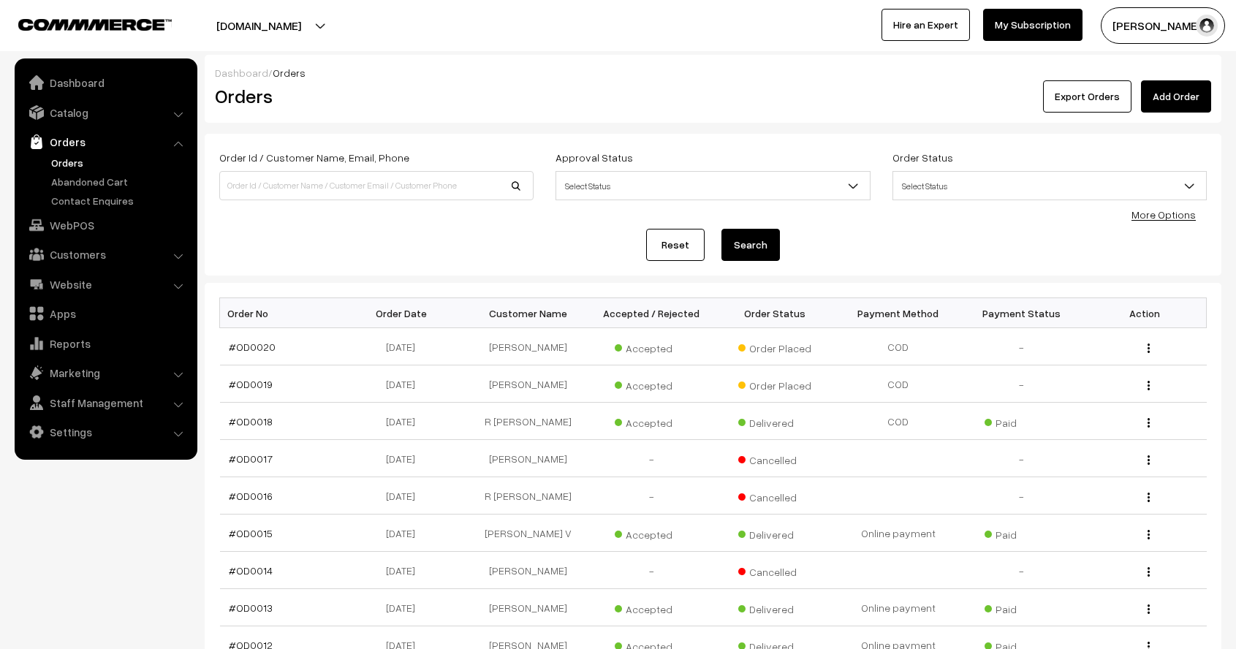 This screenshot has width=1236, height=649. I want to click on a: Customers, so click(105, 254).